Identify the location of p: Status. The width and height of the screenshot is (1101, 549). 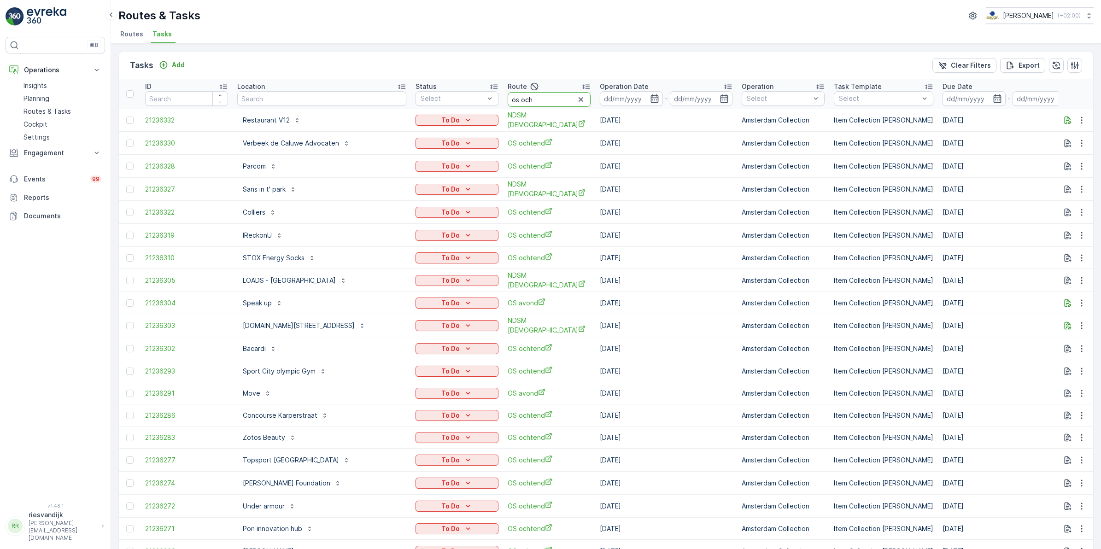
(426, 87).